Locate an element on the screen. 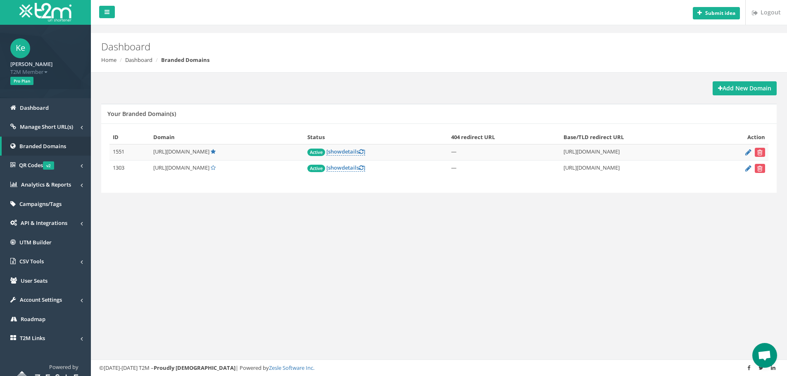  strong: Add New Domain is located at coordinates (744, 88).